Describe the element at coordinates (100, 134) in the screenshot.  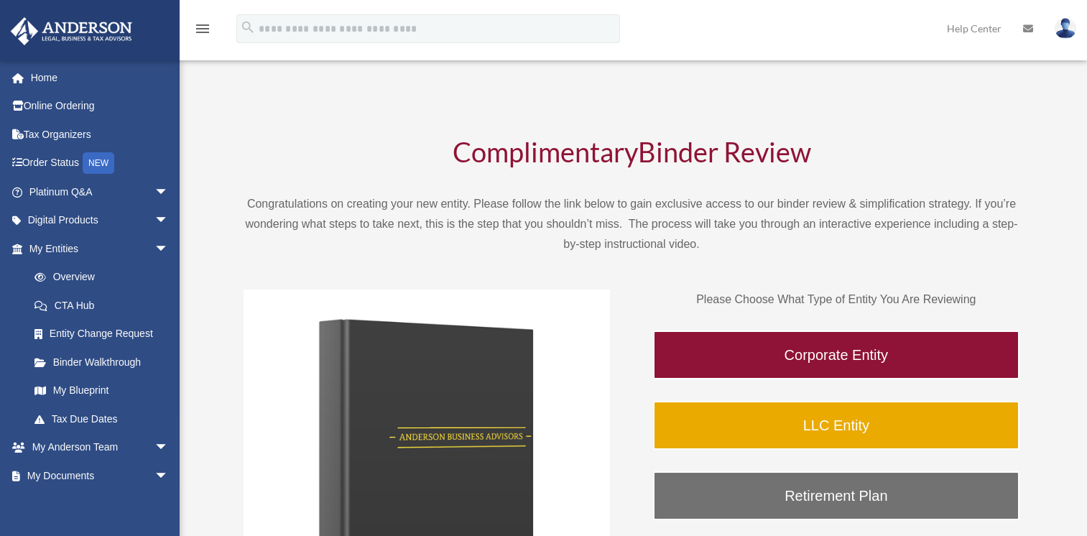
I see `a: Tax Organizers` at that location.